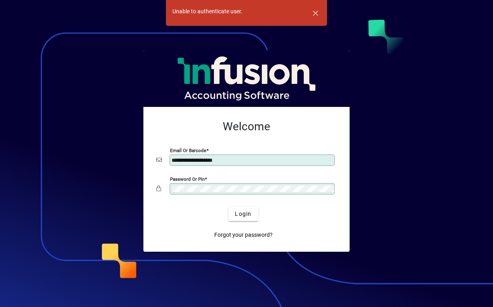 The width and height of the screenshot is (493, 307). I want to click on span: Login, so click(243, 214).